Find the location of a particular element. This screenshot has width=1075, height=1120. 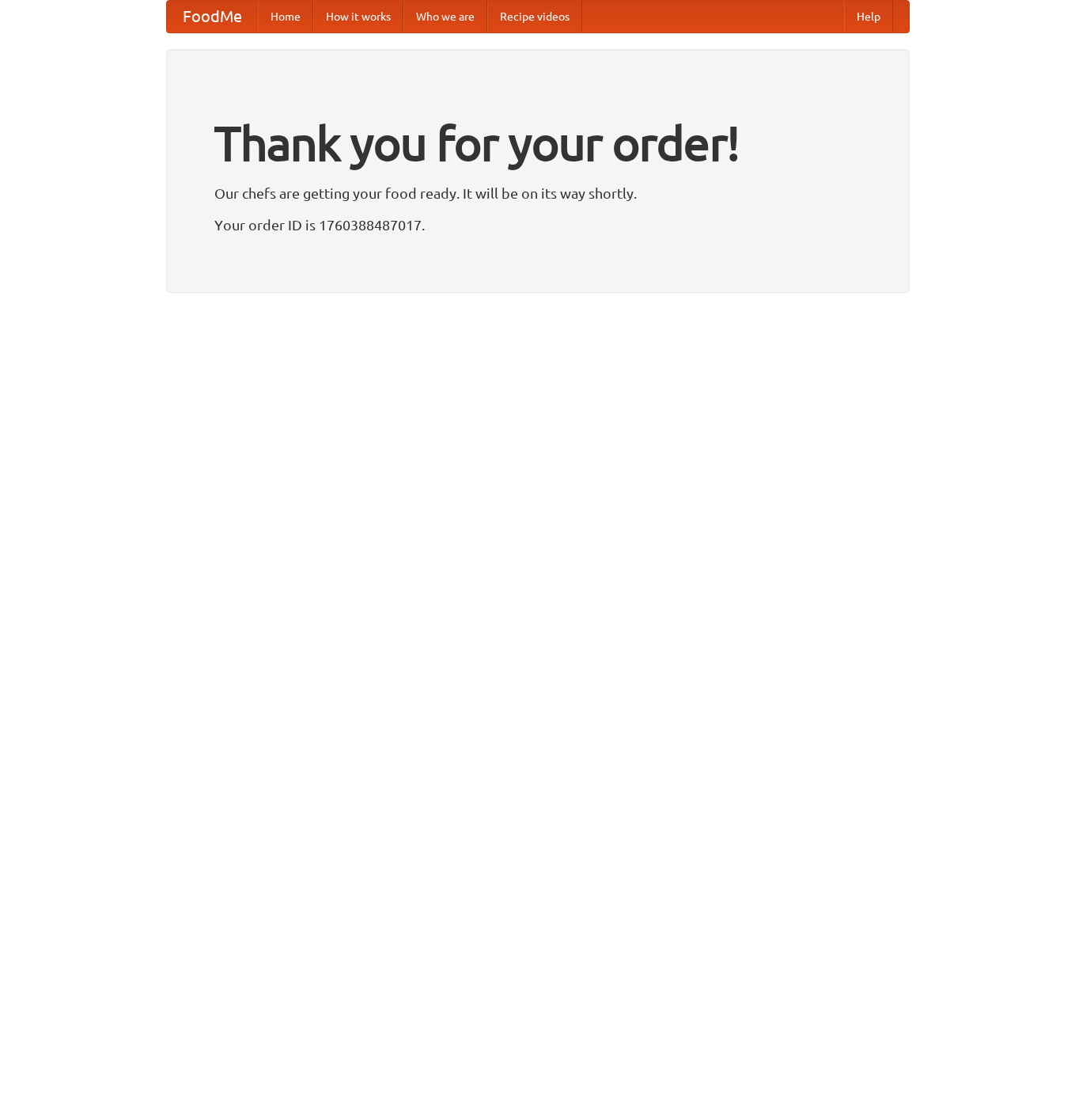

a: Recipe videos is located at coordinates (535, 17).